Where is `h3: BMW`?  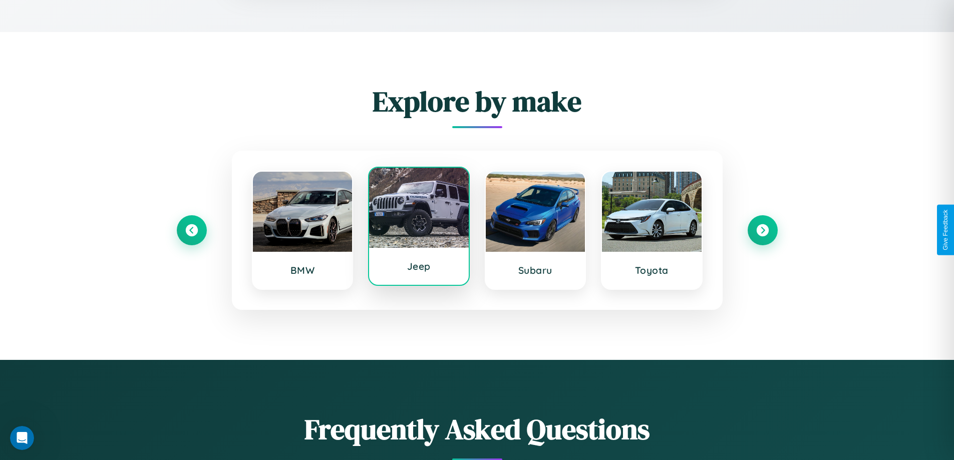
h3: BMW is located at coordinates (303, 271).